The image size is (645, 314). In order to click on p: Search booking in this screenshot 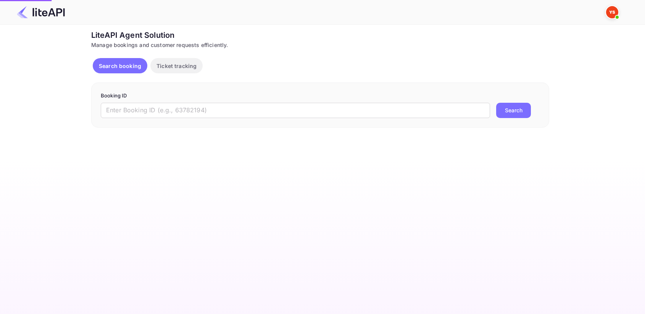, I will do `click(120, 66)`.